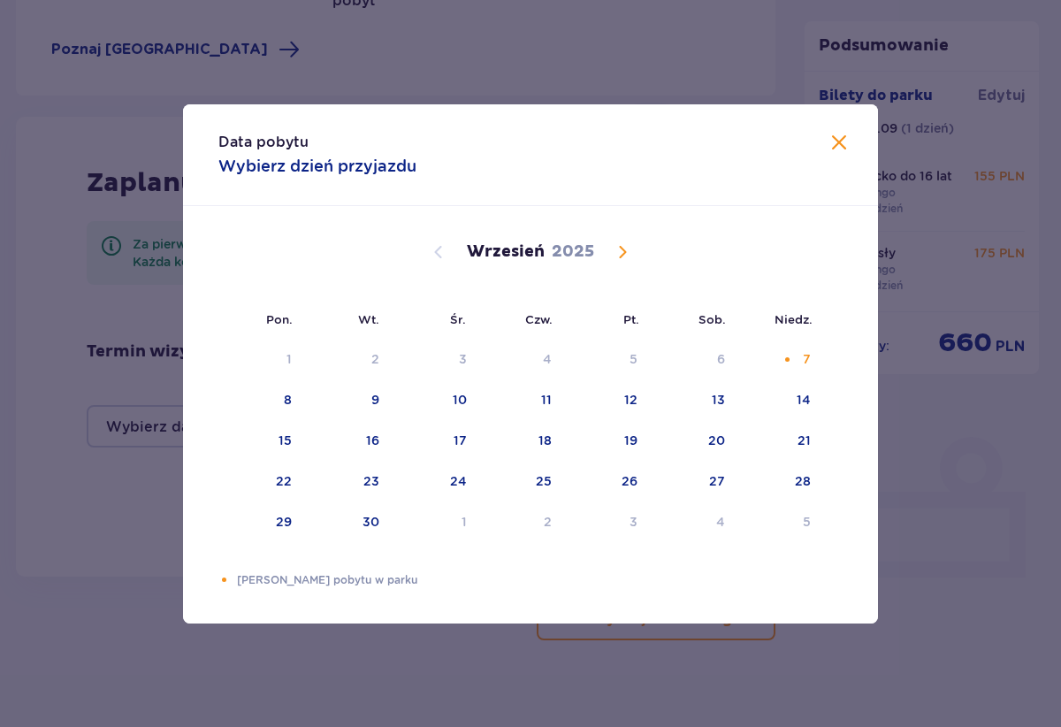 The image size is (1061, 727). I want to click on small: Niedz., so click(793, 319).